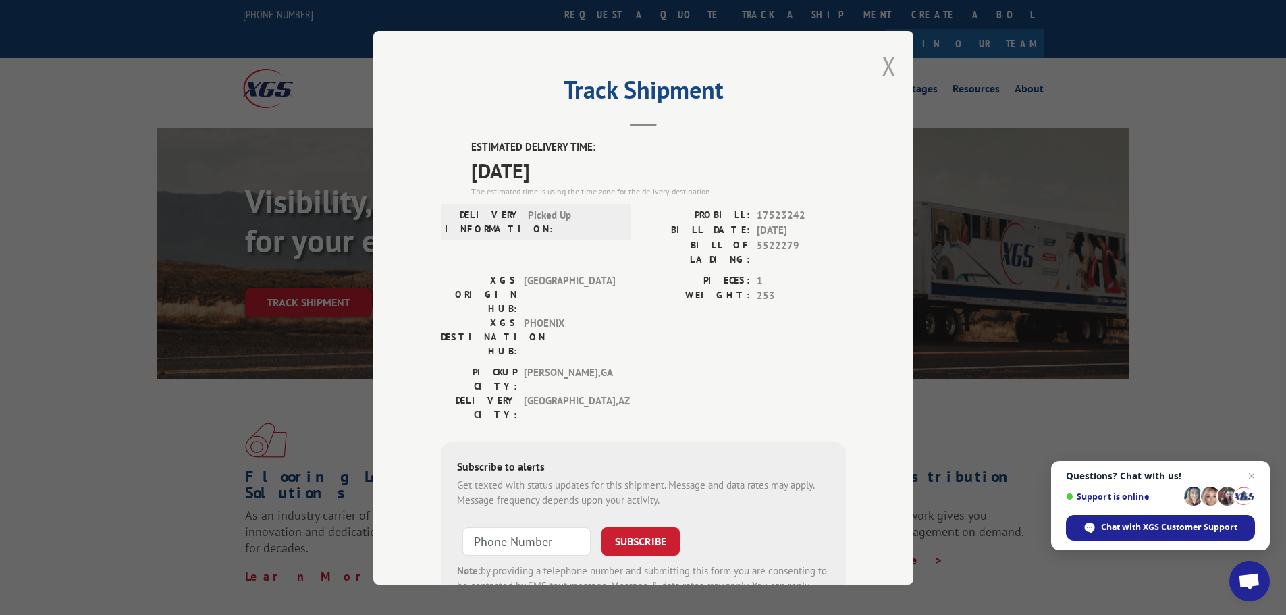  I want to click on label: PICKUP CITY:, so click(479, 379).